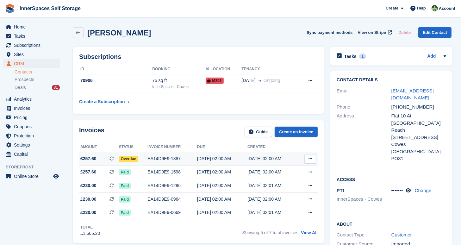 This screenshot has height=245, width=461. Describe the element at coordinates (33, 117) in the screenshot. I see `span: Pricing` at that location.